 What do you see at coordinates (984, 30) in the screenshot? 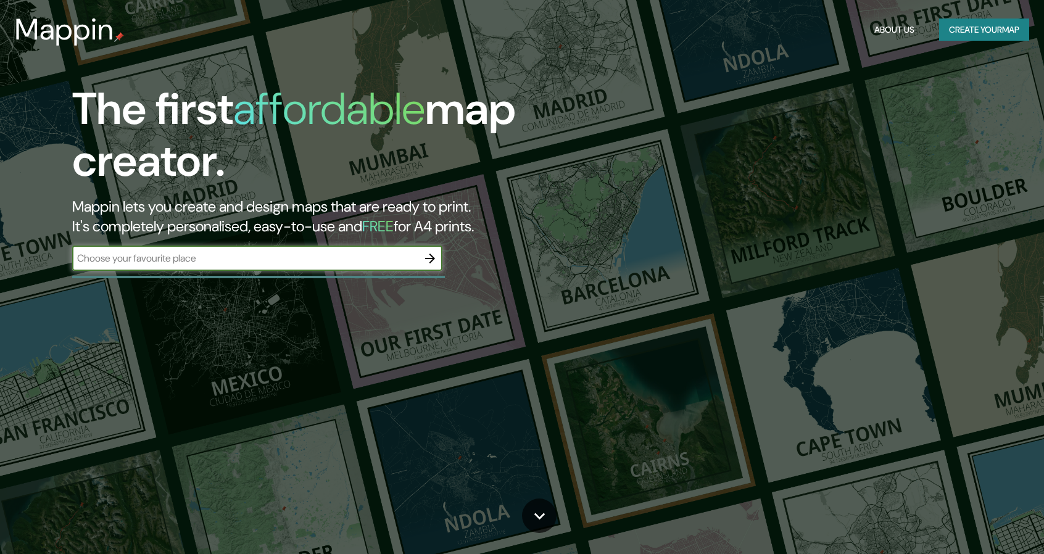
I see `button: Create yourmap` at bounding box center [984, 30].